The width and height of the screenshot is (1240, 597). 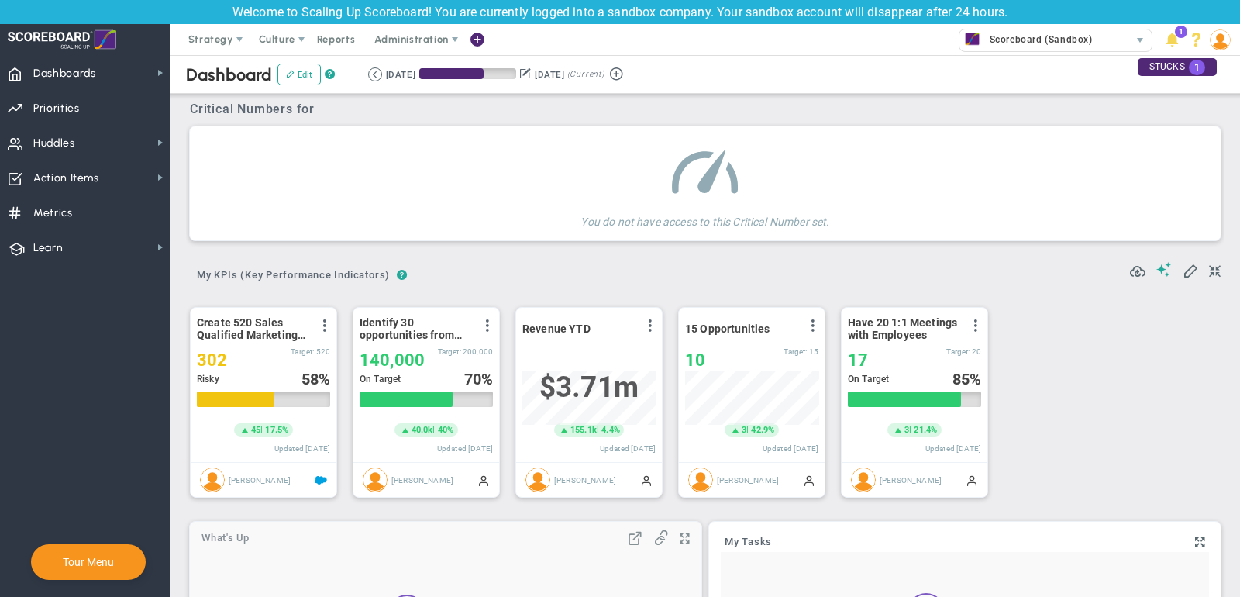 I want to click on span: Salesforce Enabled<br ></span>Sandbox: Quarterly Leads and Opportunities, so click(x=321, y=481).